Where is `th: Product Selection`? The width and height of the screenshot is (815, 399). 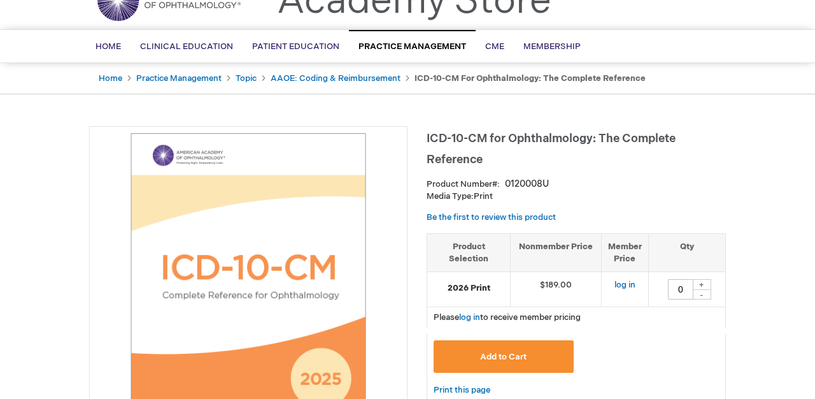 th: Product Selection is located at coordinates (469, 252).